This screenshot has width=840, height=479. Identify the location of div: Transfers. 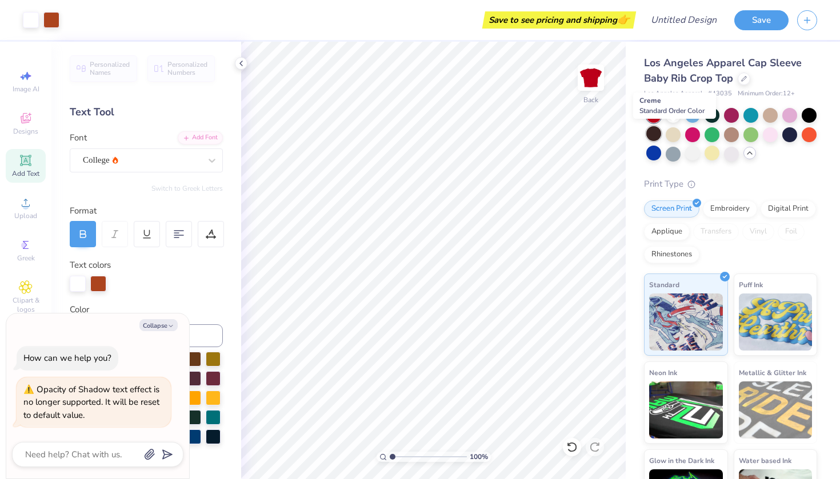
(716, 232).